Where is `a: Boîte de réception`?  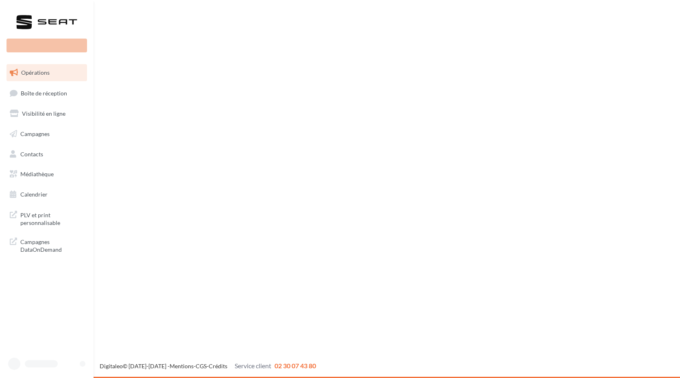 a: Boîte de réception is located at coordinates (47, 93).